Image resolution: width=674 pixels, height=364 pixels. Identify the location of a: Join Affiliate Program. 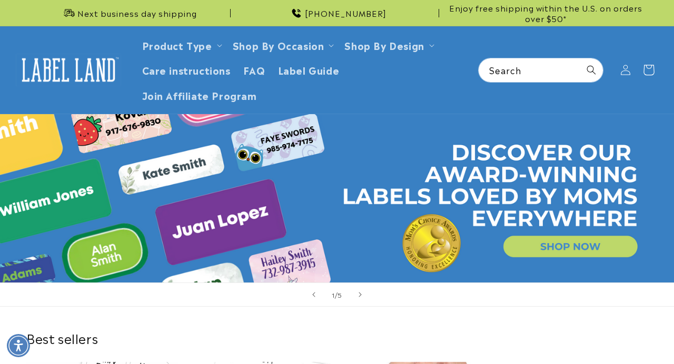
(200, 95).